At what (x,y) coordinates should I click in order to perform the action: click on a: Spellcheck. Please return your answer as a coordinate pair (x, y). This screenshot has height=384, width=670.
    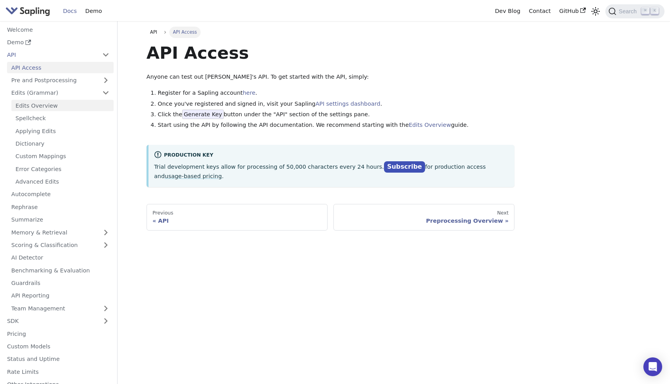
    Looking at the image, I should click on (62, 118).